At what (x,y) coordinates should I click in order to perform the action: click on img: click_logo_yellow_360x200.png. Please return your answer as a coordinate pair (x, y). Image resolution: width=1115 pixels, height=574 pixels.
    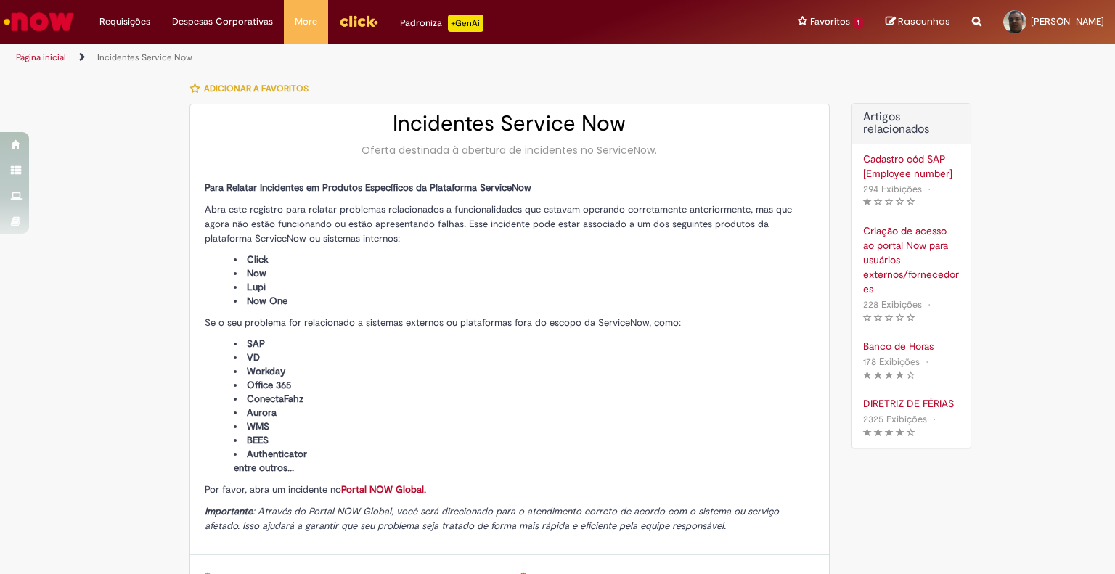
    Looking at the image, I should click on (359, 21).